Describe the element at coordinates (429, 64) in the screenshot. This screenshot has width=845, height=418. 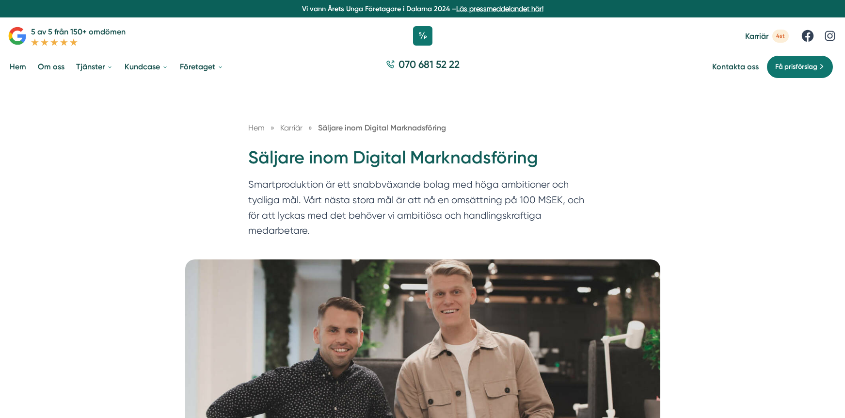
I see `span: 070 681 52 22` at that location.